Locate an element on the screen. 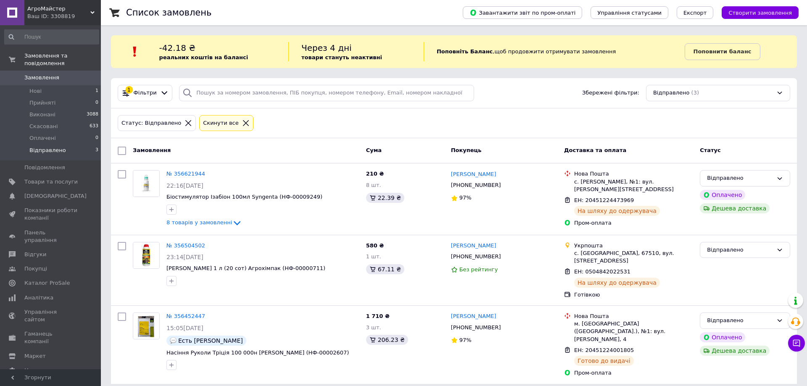 This screenshot has width=807, height=386. span: 8 шт. is located at coordinates (373, 185).